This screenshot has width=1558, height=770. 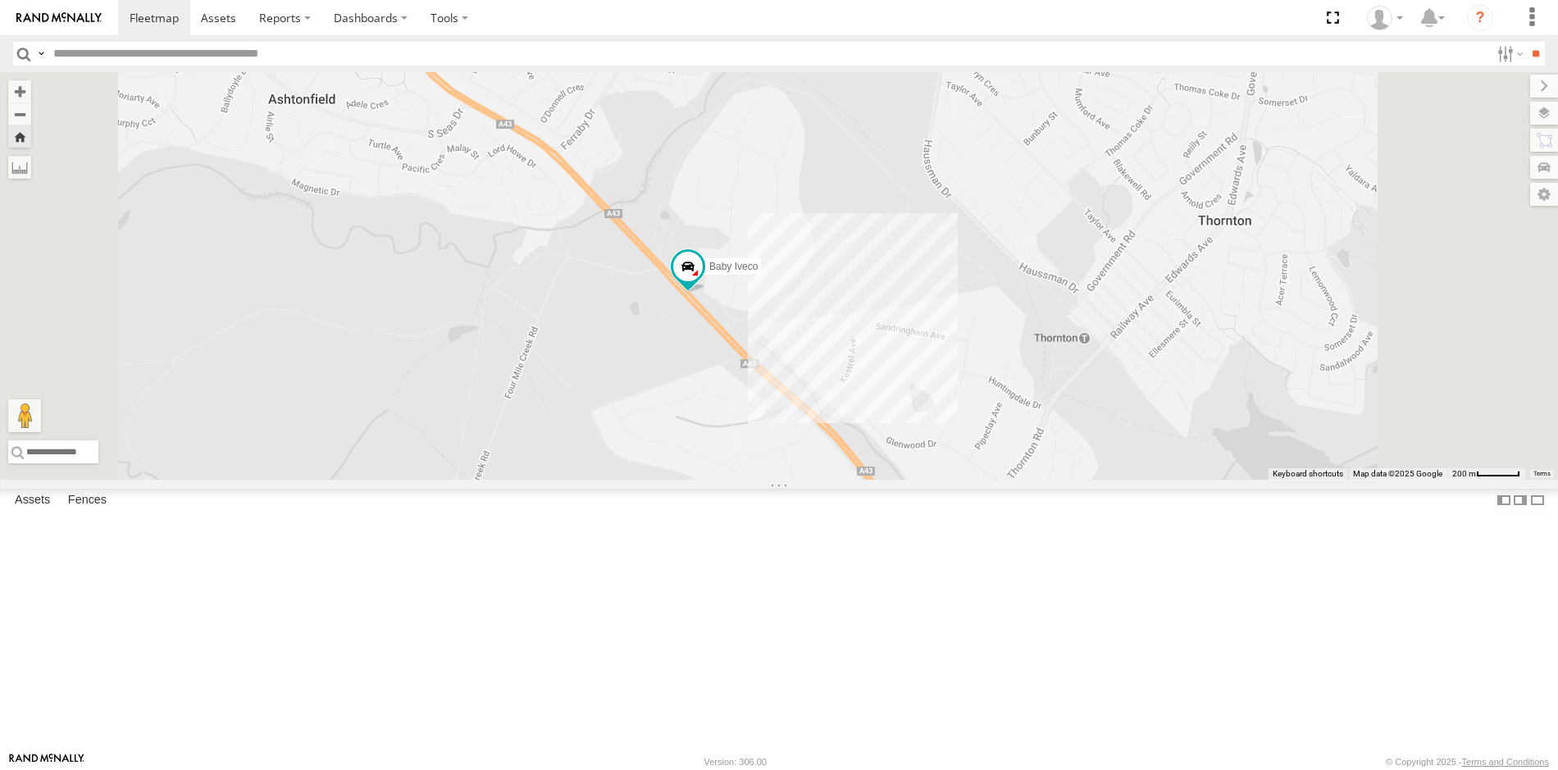 What do you see at coordinates (1508, 53) in the screenshot?
I see `label: Search Filter Options` at bounding box center [1508, 53].